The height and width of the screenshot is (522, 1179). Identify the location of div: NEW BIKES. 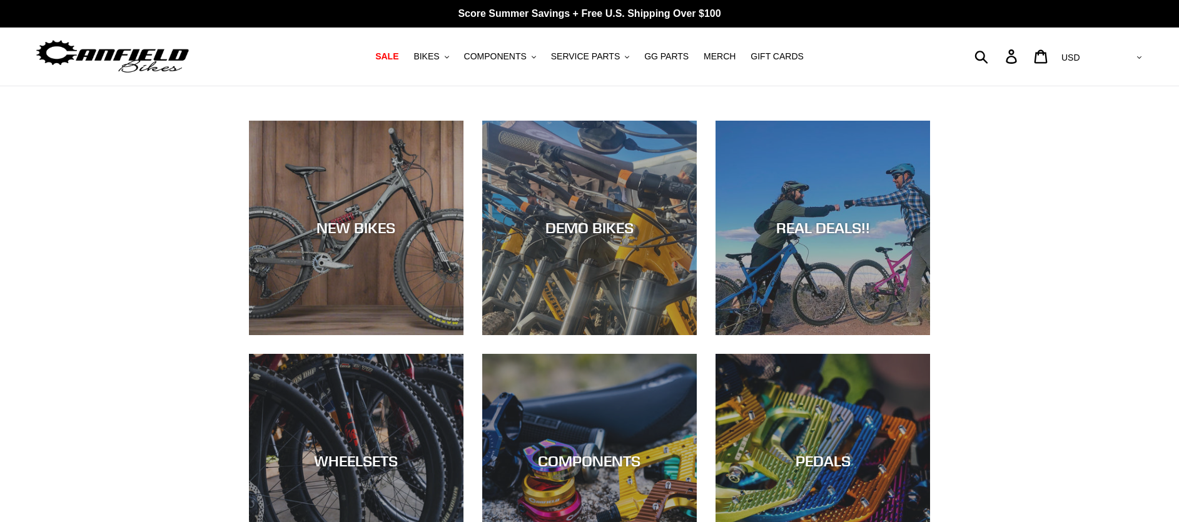
(356, 228).